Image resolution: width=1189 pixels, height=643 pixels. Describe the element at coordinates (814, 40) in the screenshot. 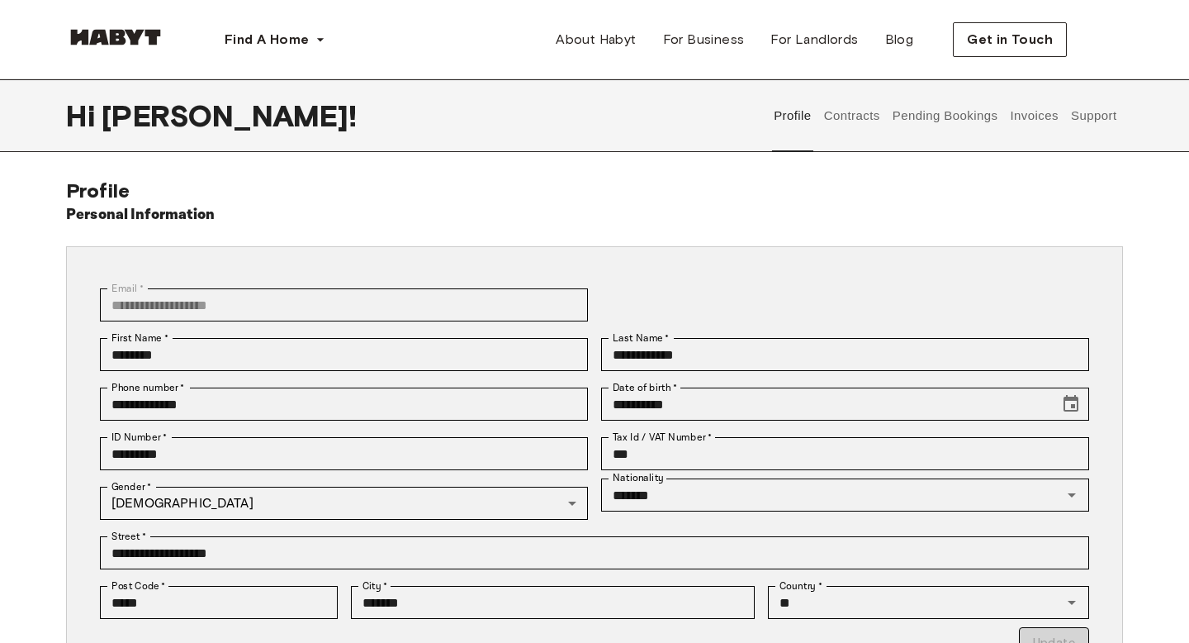

I see `span: For Landlords` at that location.